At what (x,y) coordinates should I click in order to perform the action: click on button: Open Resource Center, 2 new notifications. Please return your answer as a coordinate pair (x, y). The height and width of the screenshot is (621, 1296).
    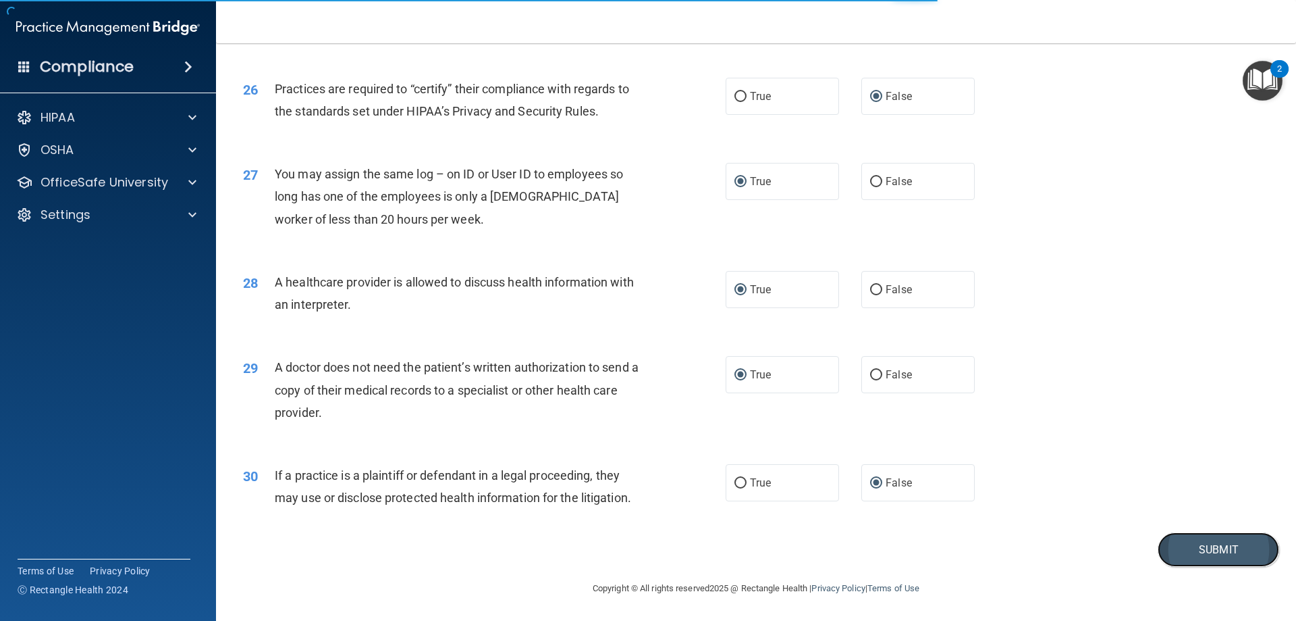
    Looking at the image, I should click on (1263, 80).